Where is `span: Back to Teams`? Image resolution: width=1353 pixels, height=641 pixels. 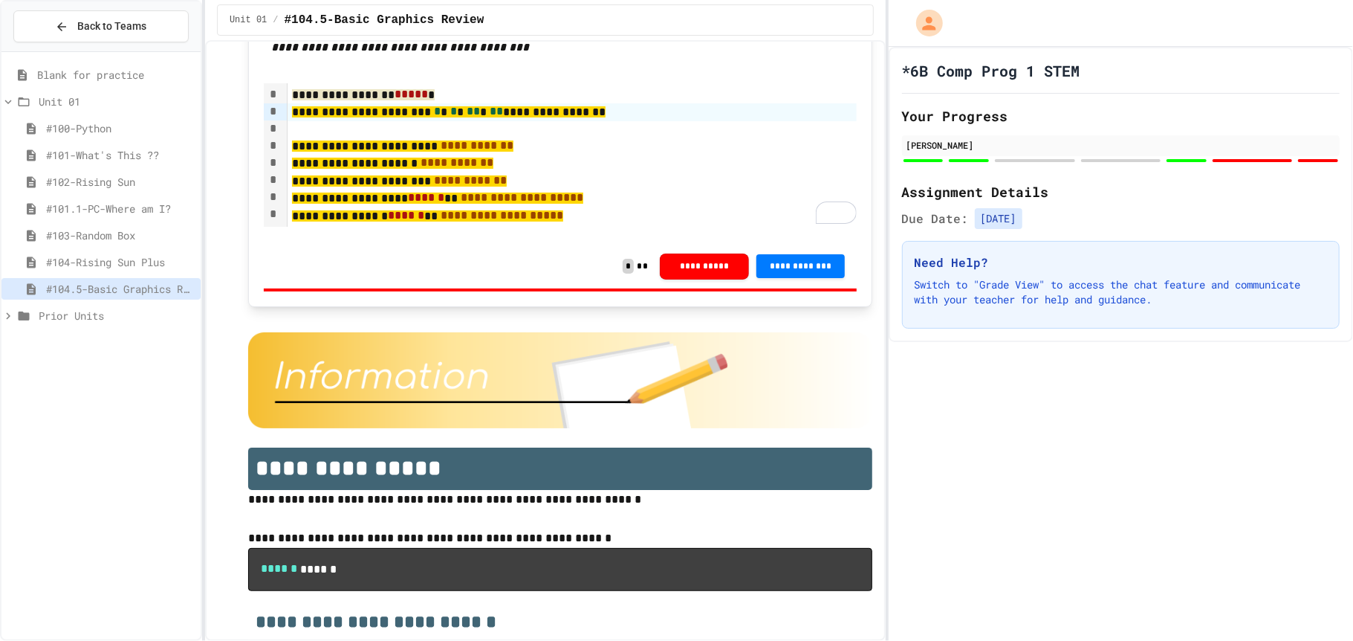 span: Back to Teams is located at coordinates (111, 26).